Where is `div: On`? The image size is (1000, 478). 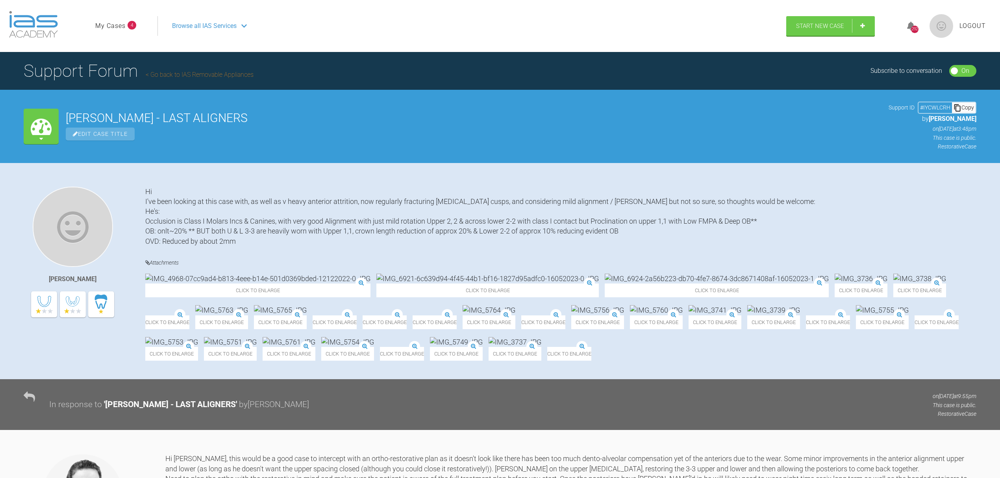
div: On is located at coordinates (965, 71).